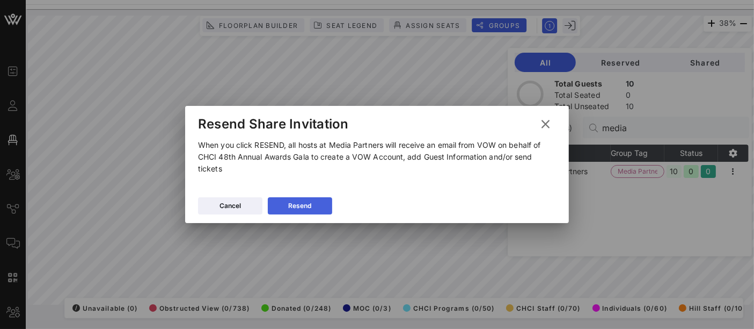 This screenshot has width=754, height=329. I want to click on button: Cancel, so click(230, 206).